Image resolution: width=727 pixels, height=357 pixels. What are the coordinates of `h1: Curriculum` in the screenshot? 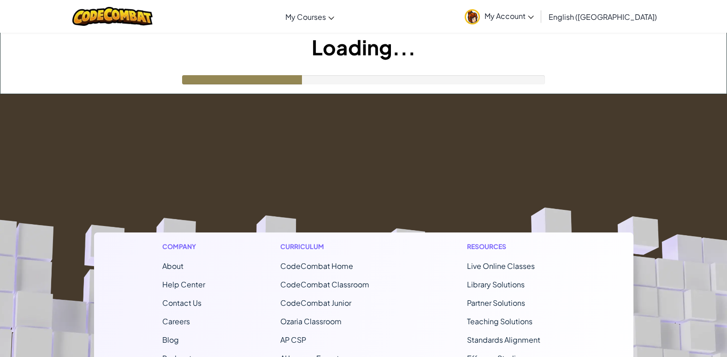 It's located at (336, 246).